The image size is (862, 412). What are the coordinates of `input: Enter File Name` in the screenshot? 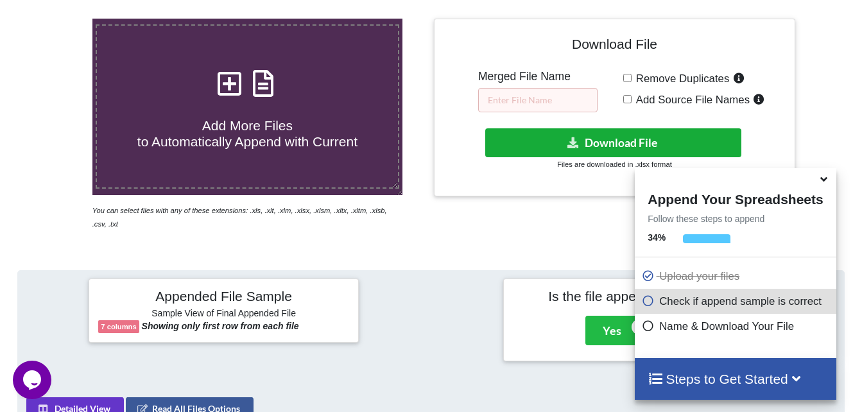 It's located at (538, 100).